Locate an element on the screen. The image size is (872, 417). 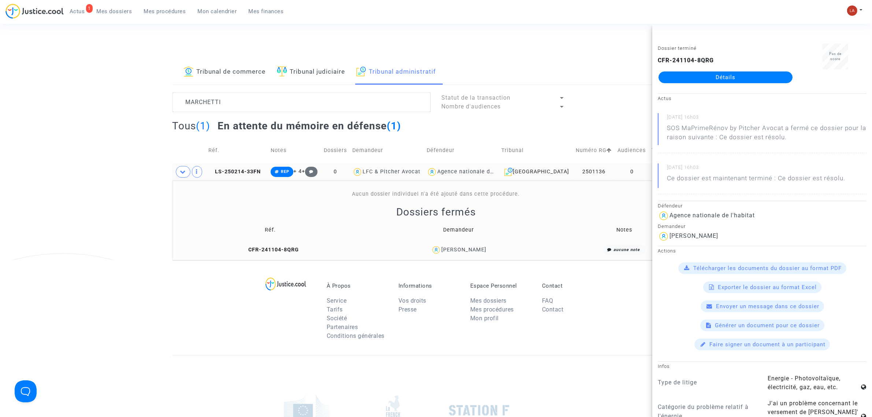
img: logo-lg.svg is located at coordinates (286, 284).